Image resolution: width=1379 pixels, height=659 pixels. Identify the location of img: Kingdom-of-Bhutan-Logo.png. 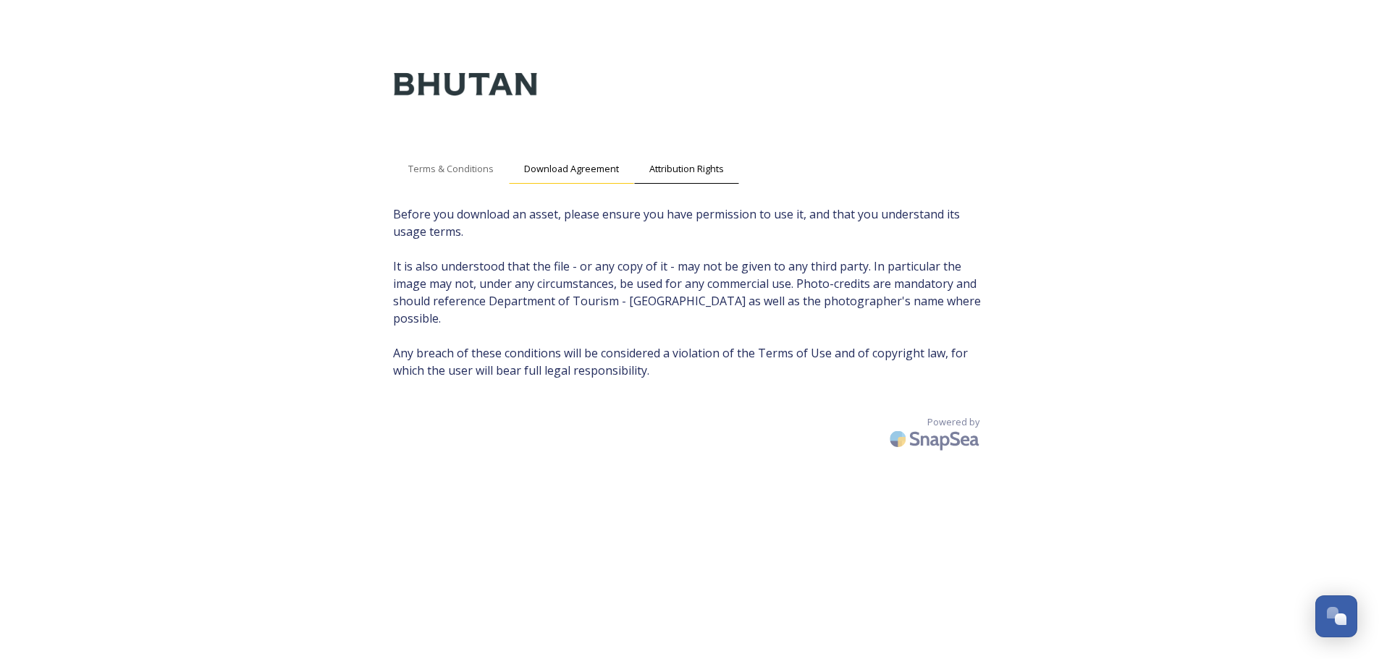
(465, 84).